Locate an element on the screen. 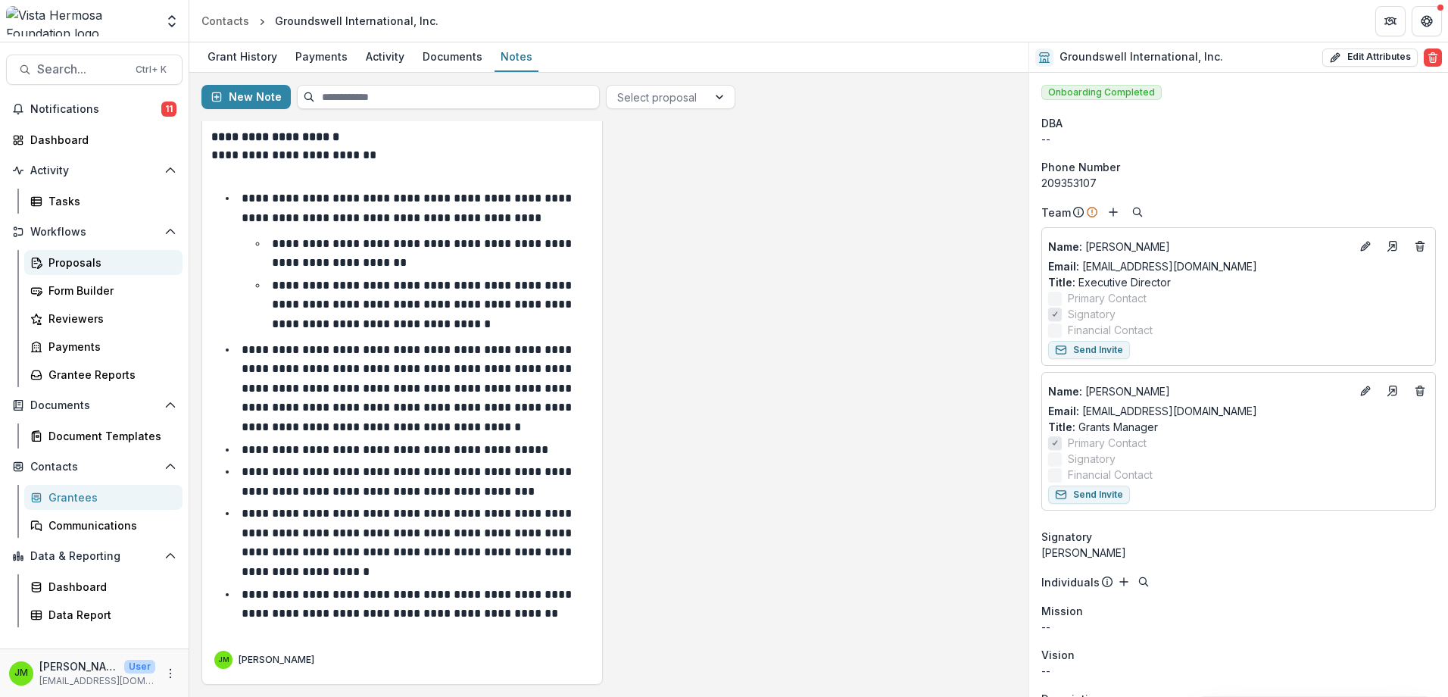 The width and height of the screenshot is (1448, 697). p: Individuals is located at coordinates (1070, 582).